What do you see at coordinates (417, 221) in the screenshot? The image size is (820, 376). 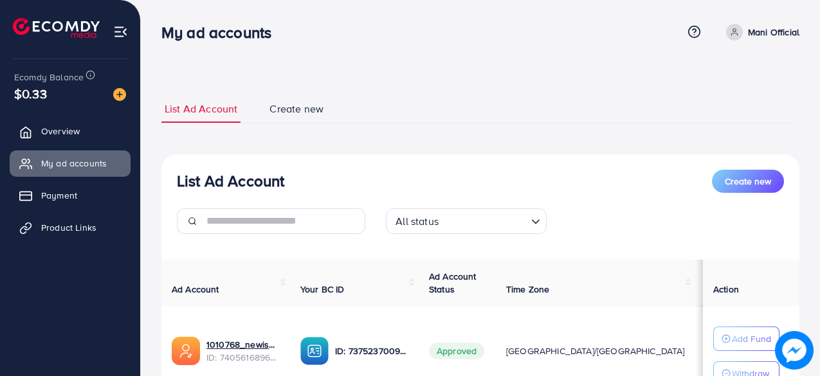 I see `span: All status` at bounding box center [417, 221].